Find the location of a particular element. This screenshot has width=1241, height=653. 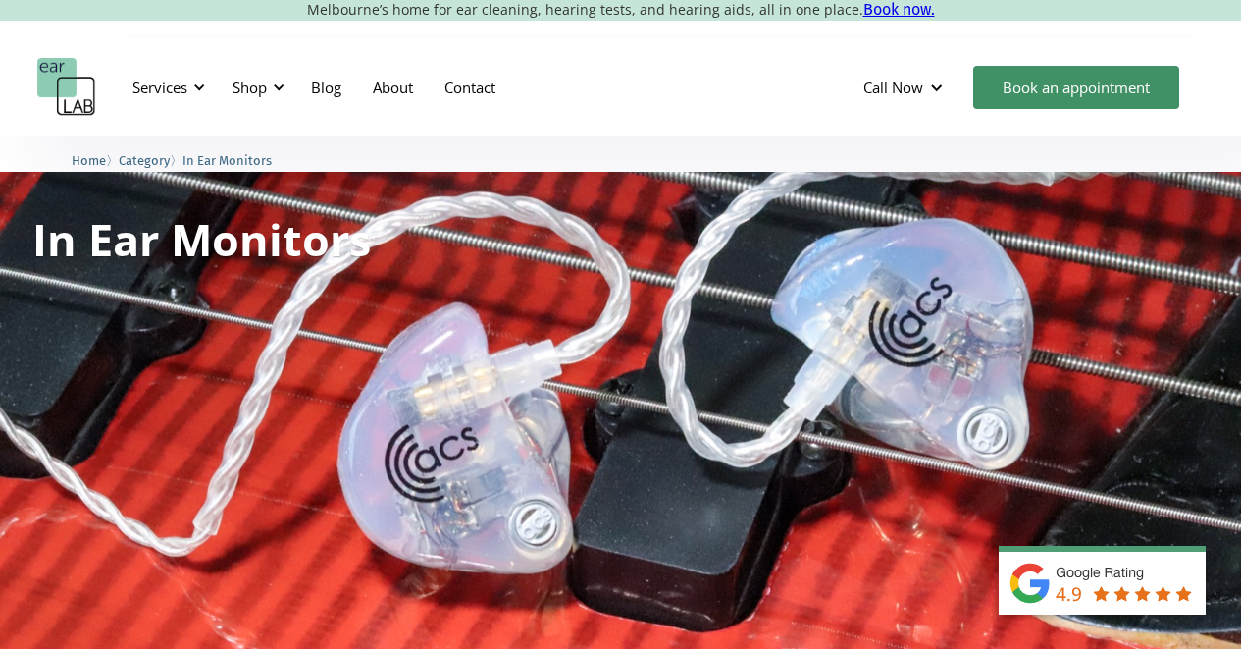

a: Home is located at coordinates (88, 159).